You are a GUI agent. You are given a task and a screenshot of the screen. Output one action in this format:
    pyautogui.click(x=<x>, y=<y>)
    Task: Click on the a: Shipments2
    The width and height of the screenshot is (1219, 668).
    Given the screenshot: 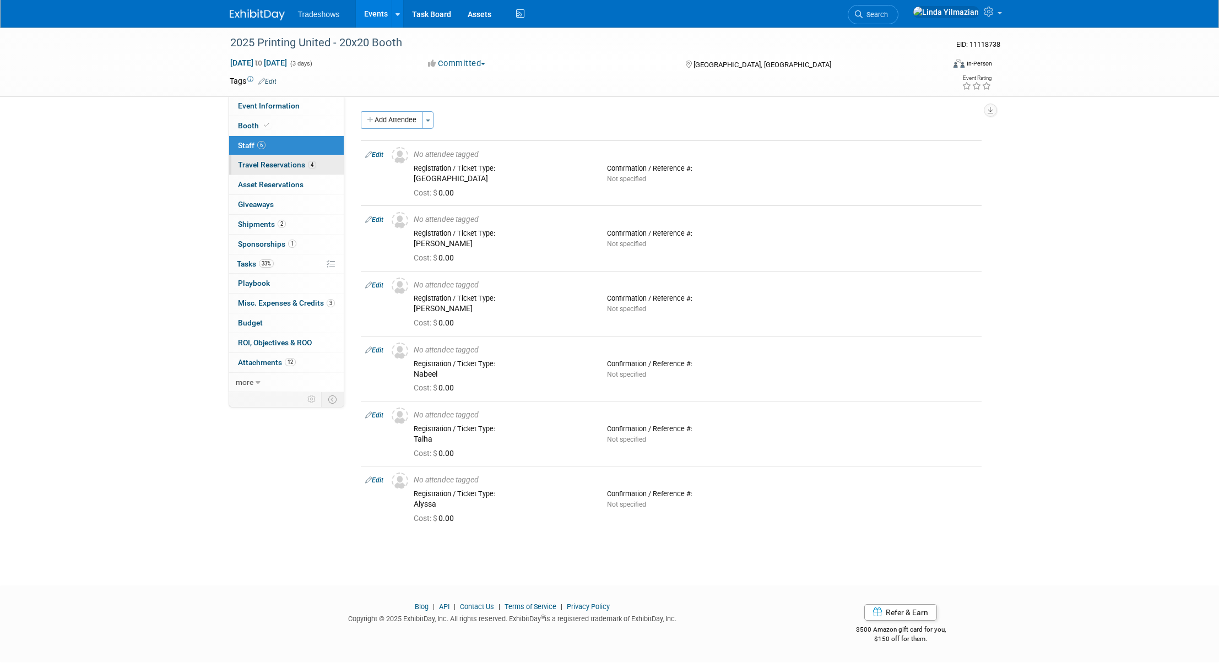 What is the action you would take?
    pyautogui.click(x=287, y=224)
    